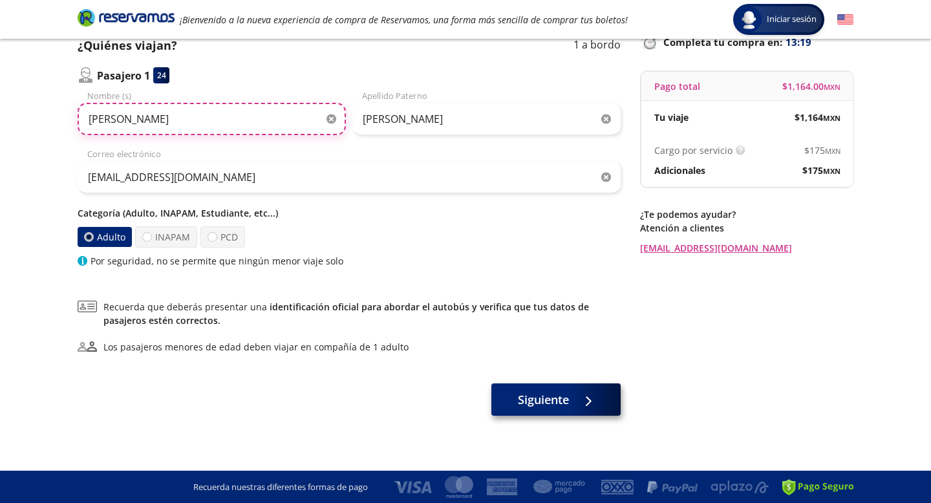 This screenshot has height=503, width=931. I want to click on span: $ 1,164.00, so click(812, 86).